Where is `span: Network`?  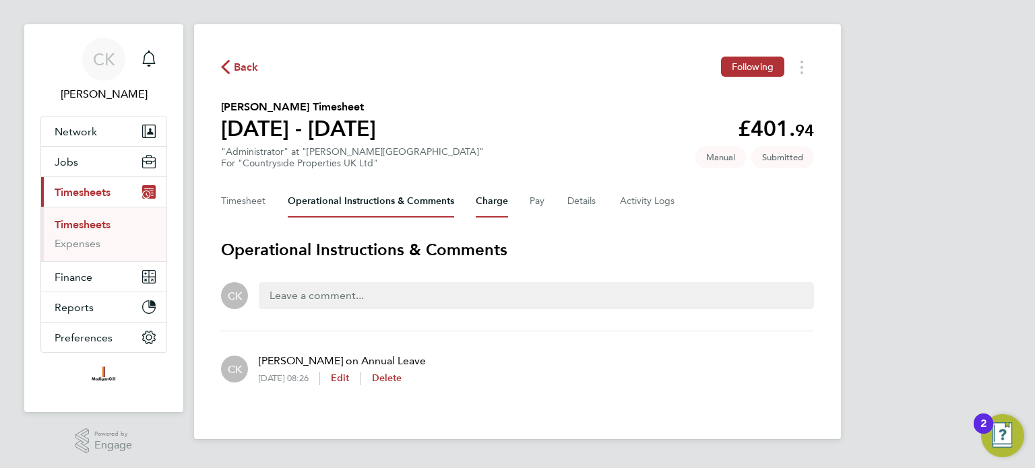
span: Network is located at coordinates (75, 131).